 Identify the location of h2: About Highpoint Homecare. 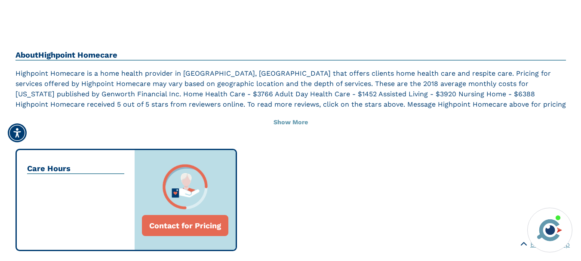
(291, 55).